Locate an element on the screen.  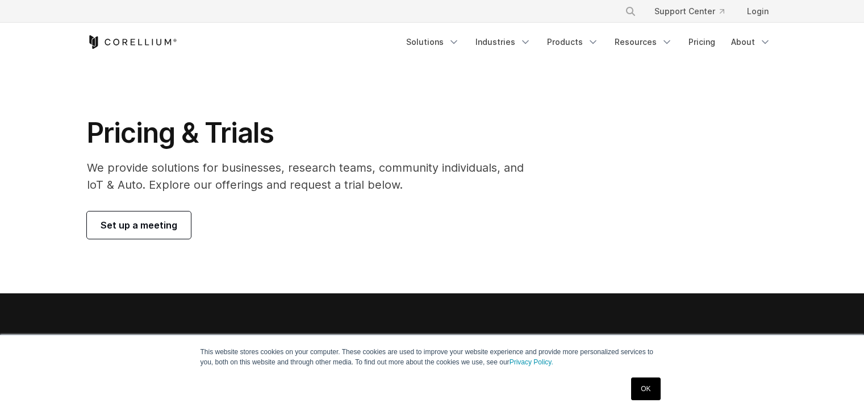
a: Industries is located at coordinates (503, 42).